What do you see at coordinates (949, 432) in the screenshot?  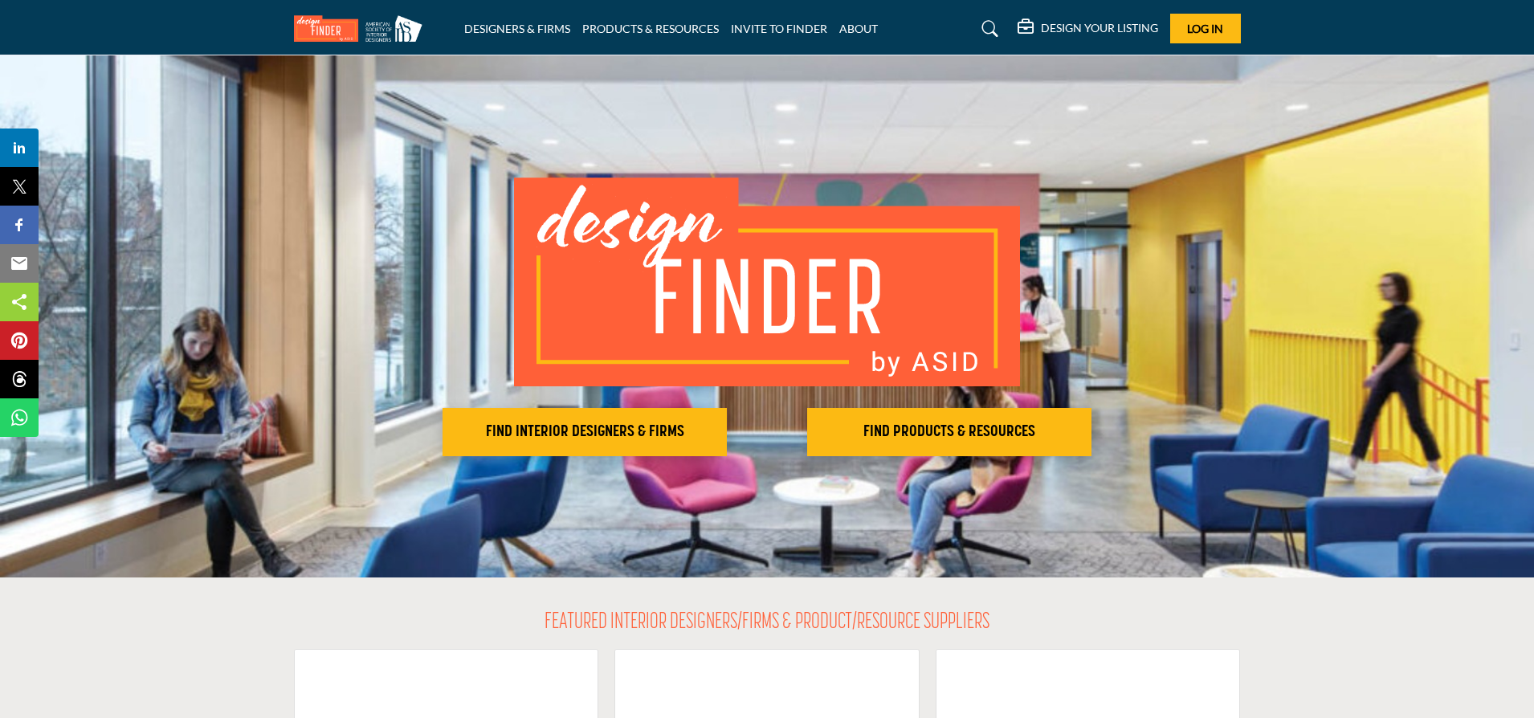 I see `h2: FIND PRODUCTS & RESOURCES` at bounding box center [949, 432].